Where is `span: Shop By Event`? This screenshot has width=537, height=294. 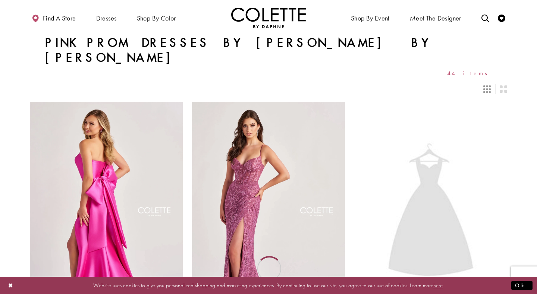 span: Shop By Event is located at coordinates (370, 18).